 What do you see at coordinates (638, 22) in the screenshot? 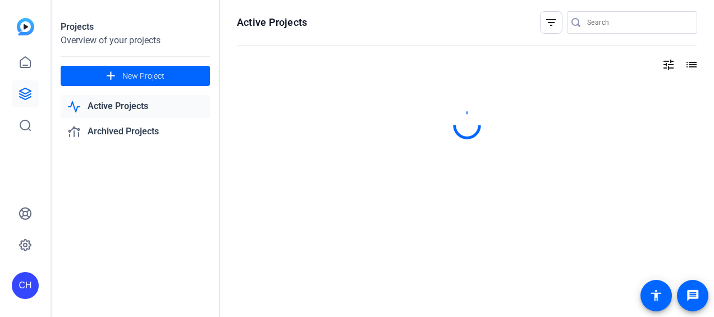
I see `input: Search` at bounding box center [638, 22].